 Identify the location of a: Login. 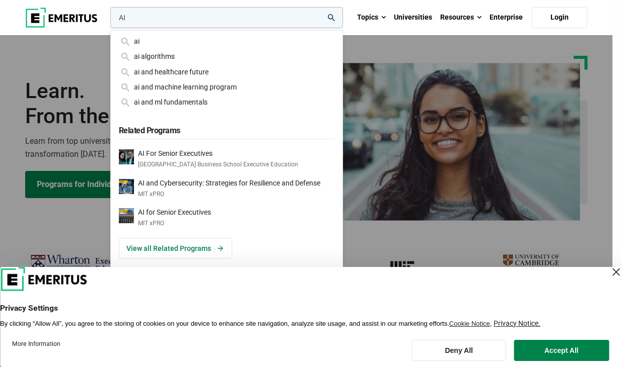
(559, 18).